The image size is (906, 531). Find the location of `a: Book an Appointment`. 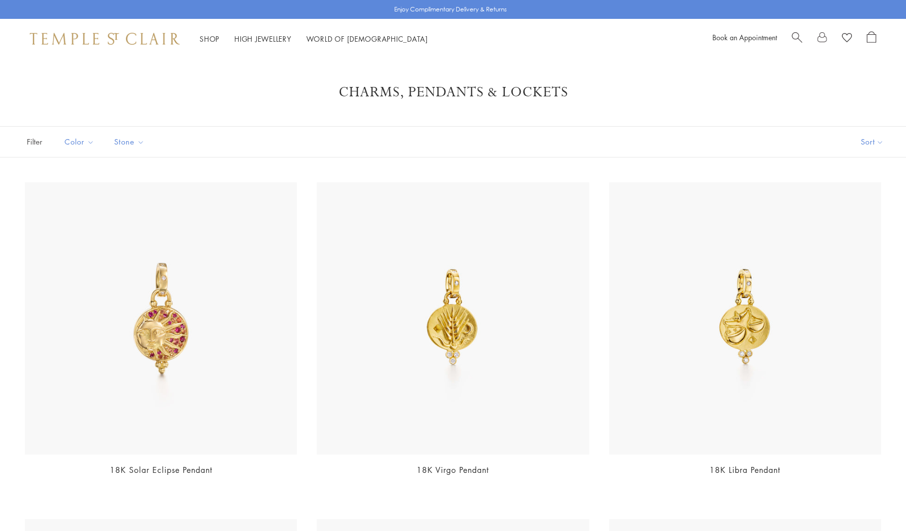

a: Book an Appointment is located at coordinates (744, 37).